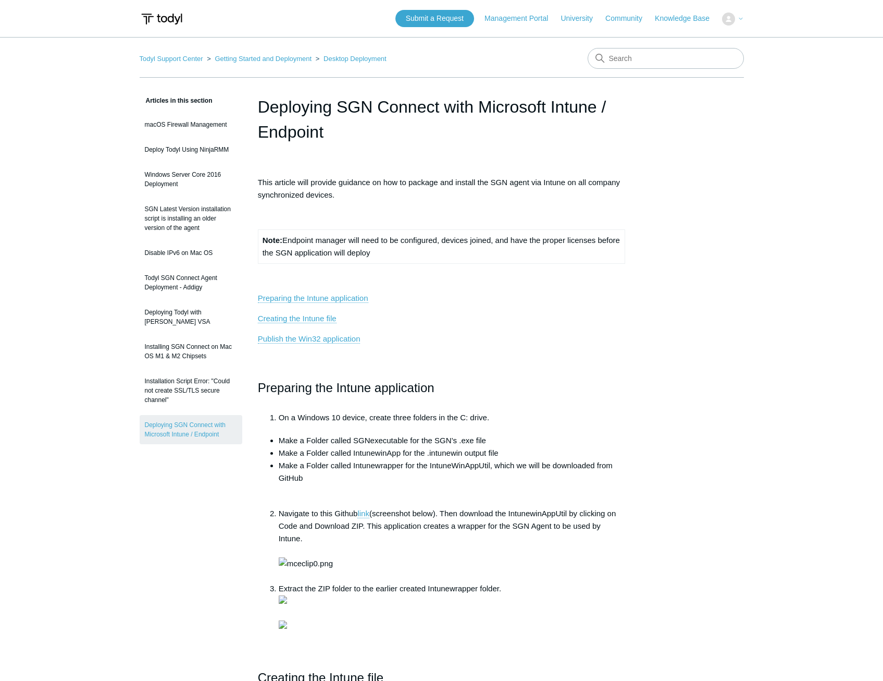  Describe the element at coordinates (191, 179) in the screenshot. I see `a: Windows Server Core 2016 Deployment` at that location.